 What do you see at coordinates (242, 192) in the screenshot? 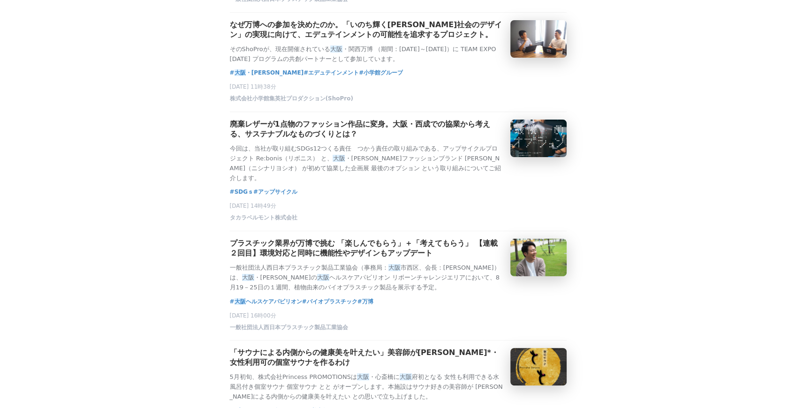
I see `a: #SDGｓ` at bounding box center [242, 192].